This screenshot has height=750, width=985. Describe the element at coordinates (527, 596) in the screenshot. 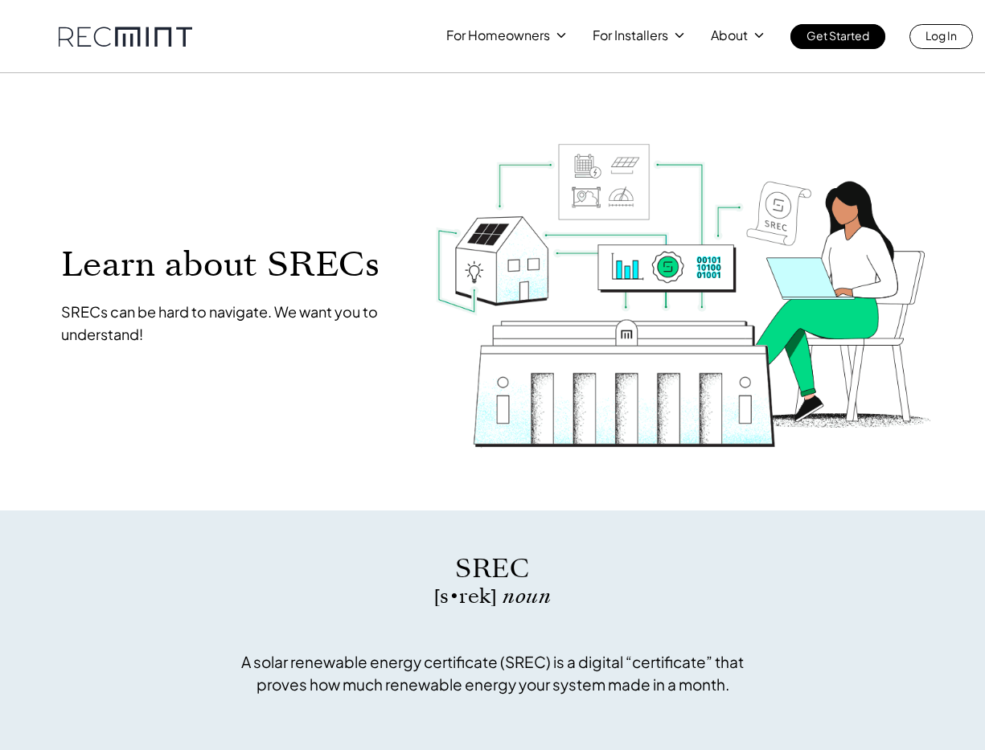

I see `span: noun` at that location.